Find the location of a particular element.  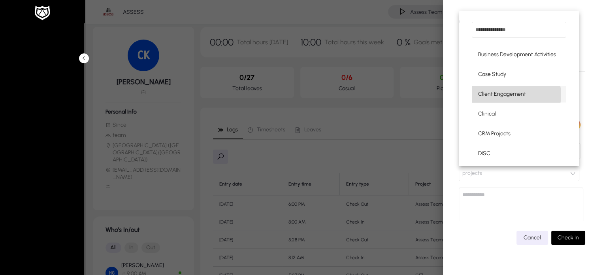

span: Client Engagement is located at coordinates (502, 94).